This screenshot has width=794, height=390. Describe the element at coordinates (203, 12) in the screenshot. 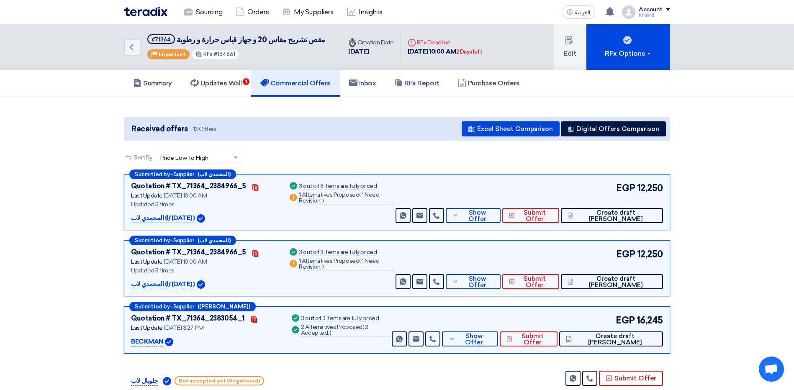

I see `a: Sourcing` at that location.